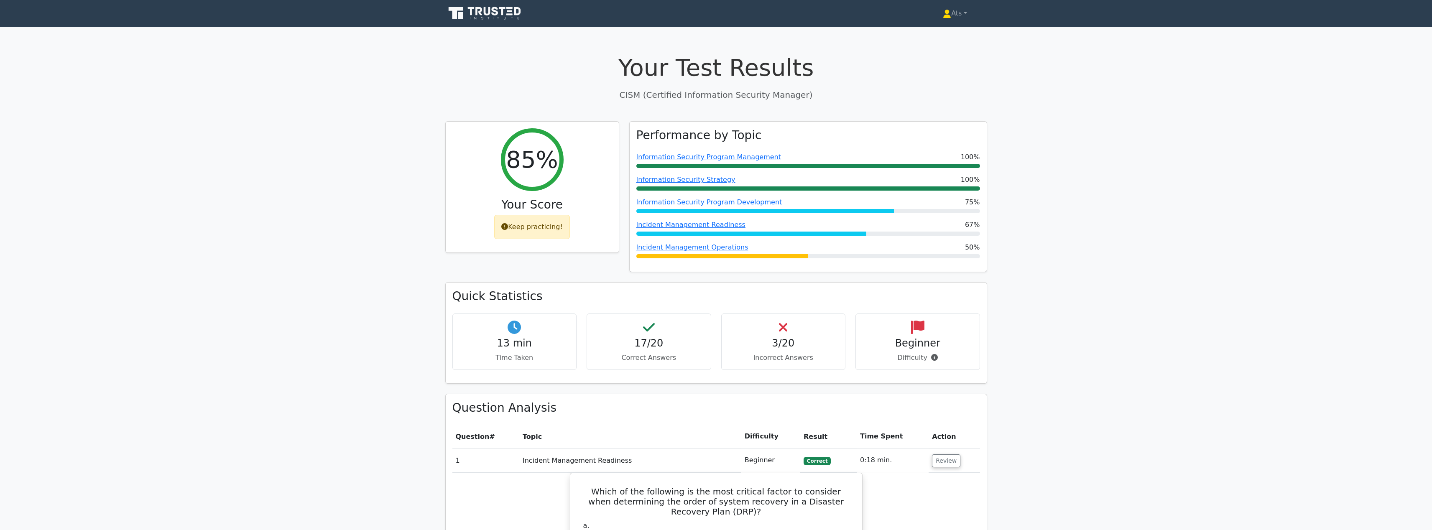 The image size is (1432, 530). What do you see at coordinates (709, 157) in the screenshot?
I see `a: Information Security Program Management` at bounding box center [709, 157].